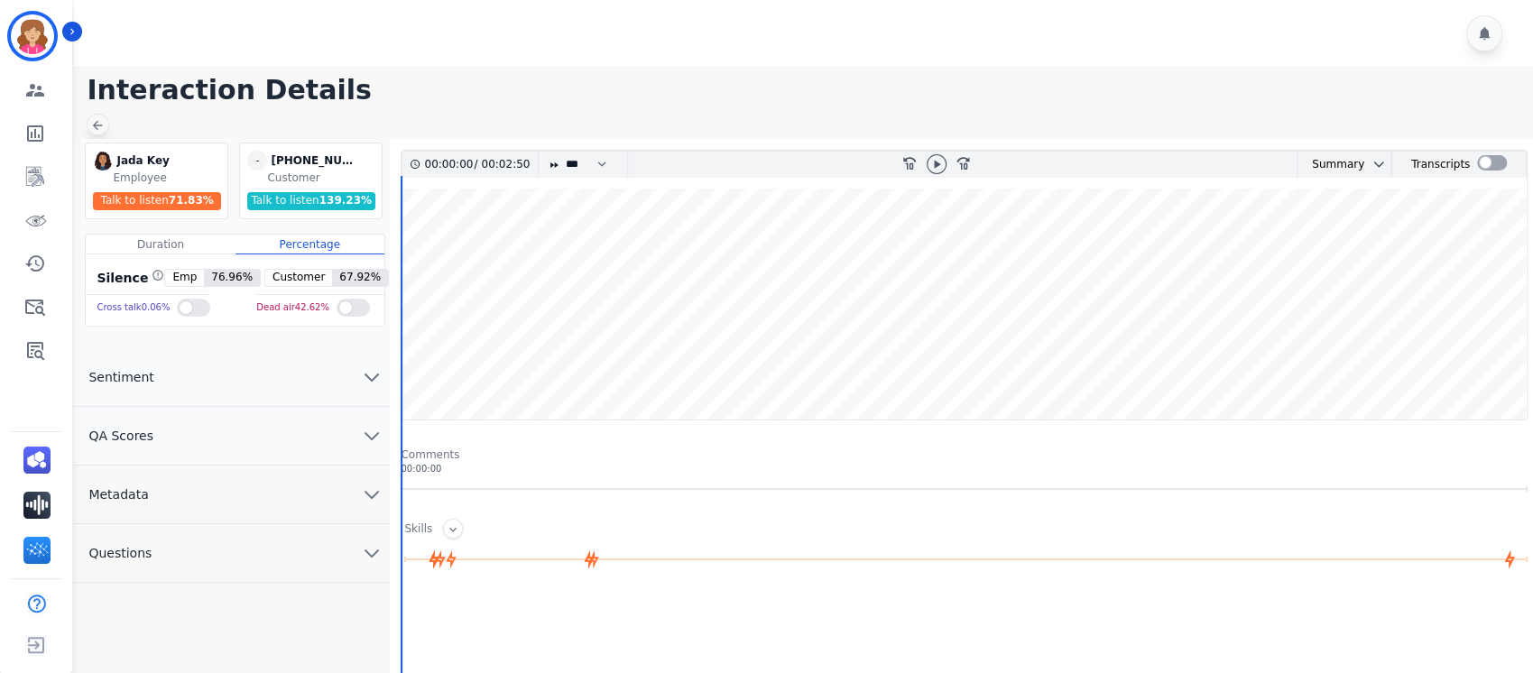 Image resolution: width=1533 pixels, height=673 pixels. Describe the element at coordinates (292, 308) in the screenshot. I see `div: Dead air 42.62 %` at that location.